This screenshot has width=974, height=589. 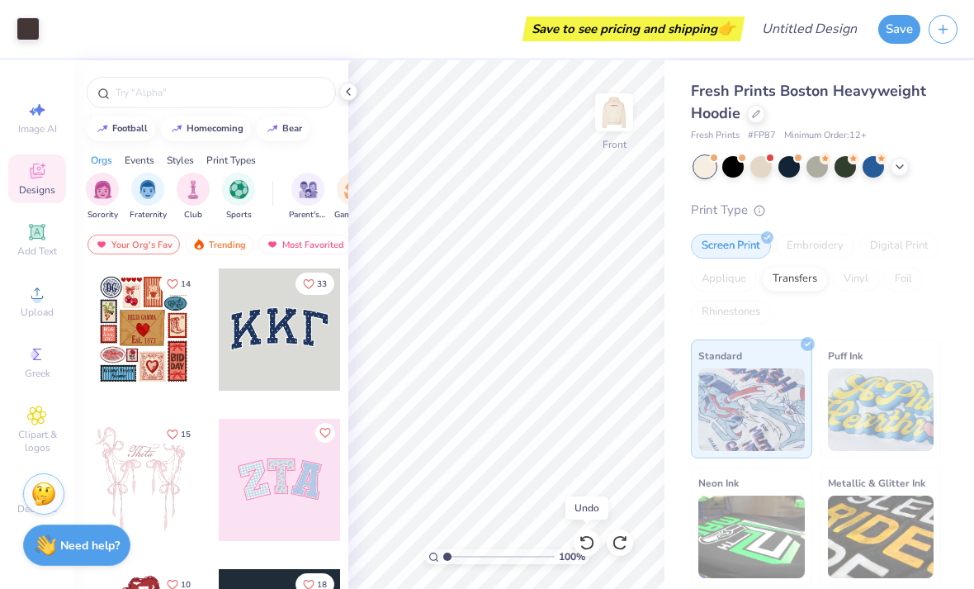 What do you see at coordinates (809, 29) in the screenshot?
I see `input: Untitled Design` at bounding box center [809, 29].